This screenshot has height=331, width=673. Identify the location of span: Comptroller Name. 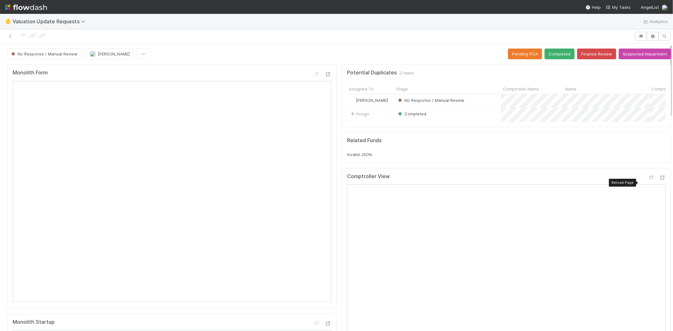
(521, 89).